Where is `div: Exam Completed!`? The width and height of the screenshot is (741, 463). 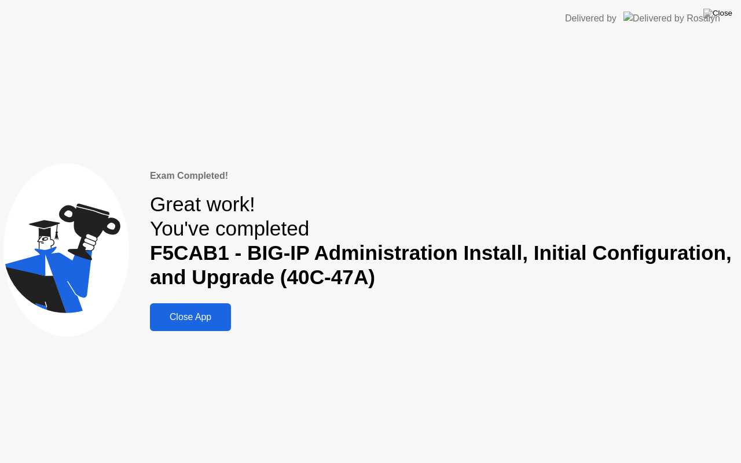 div: Exam Completed! is located at coordinates (443, 176).